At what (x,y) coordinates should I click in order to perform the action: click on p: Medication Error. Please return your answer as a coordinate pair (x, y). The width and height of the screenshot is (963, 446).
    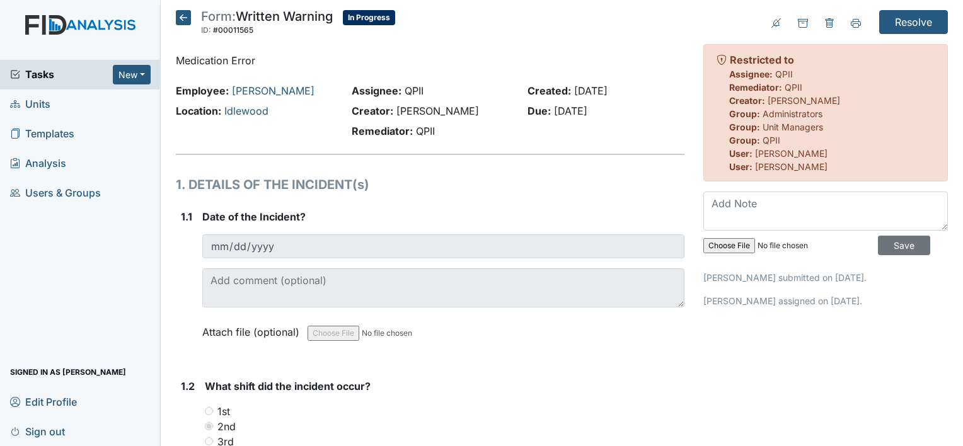
    Looking at the image, I should click on (430, 61).